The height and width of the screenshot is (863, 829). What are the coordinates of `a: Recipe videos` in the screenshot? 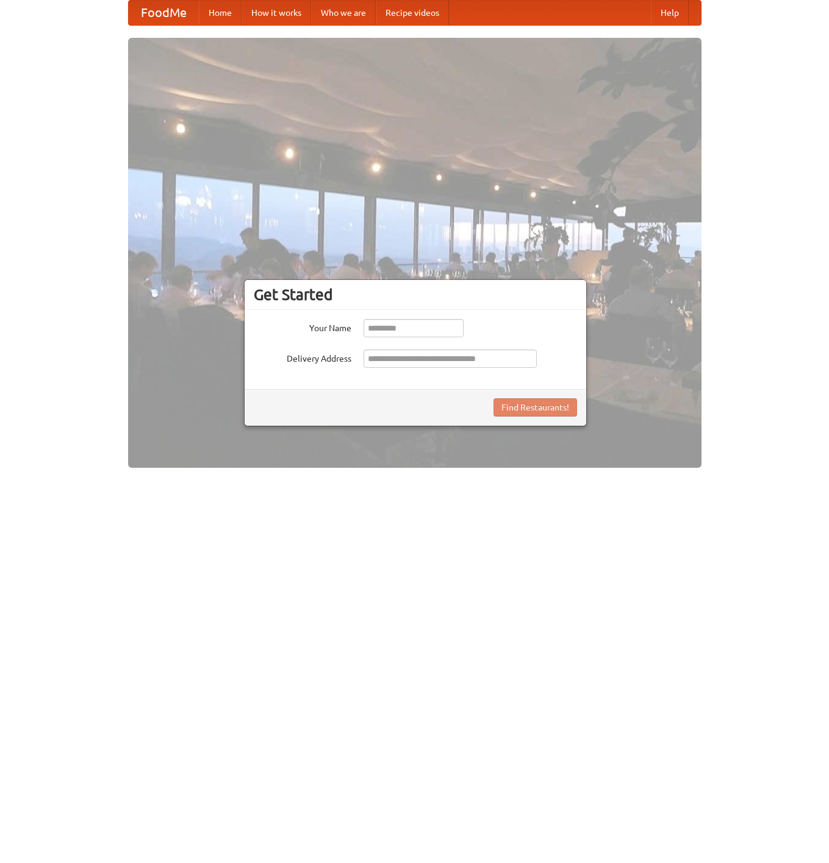 It's located at (412, 13).